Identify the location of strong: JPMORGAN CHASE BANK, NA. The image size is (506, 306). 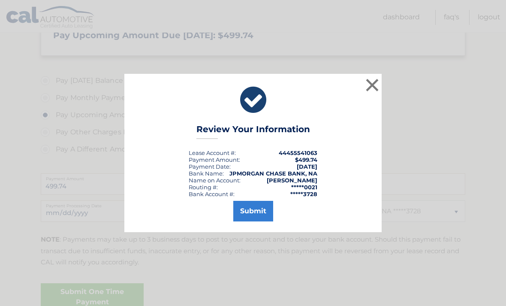
(273, 173).